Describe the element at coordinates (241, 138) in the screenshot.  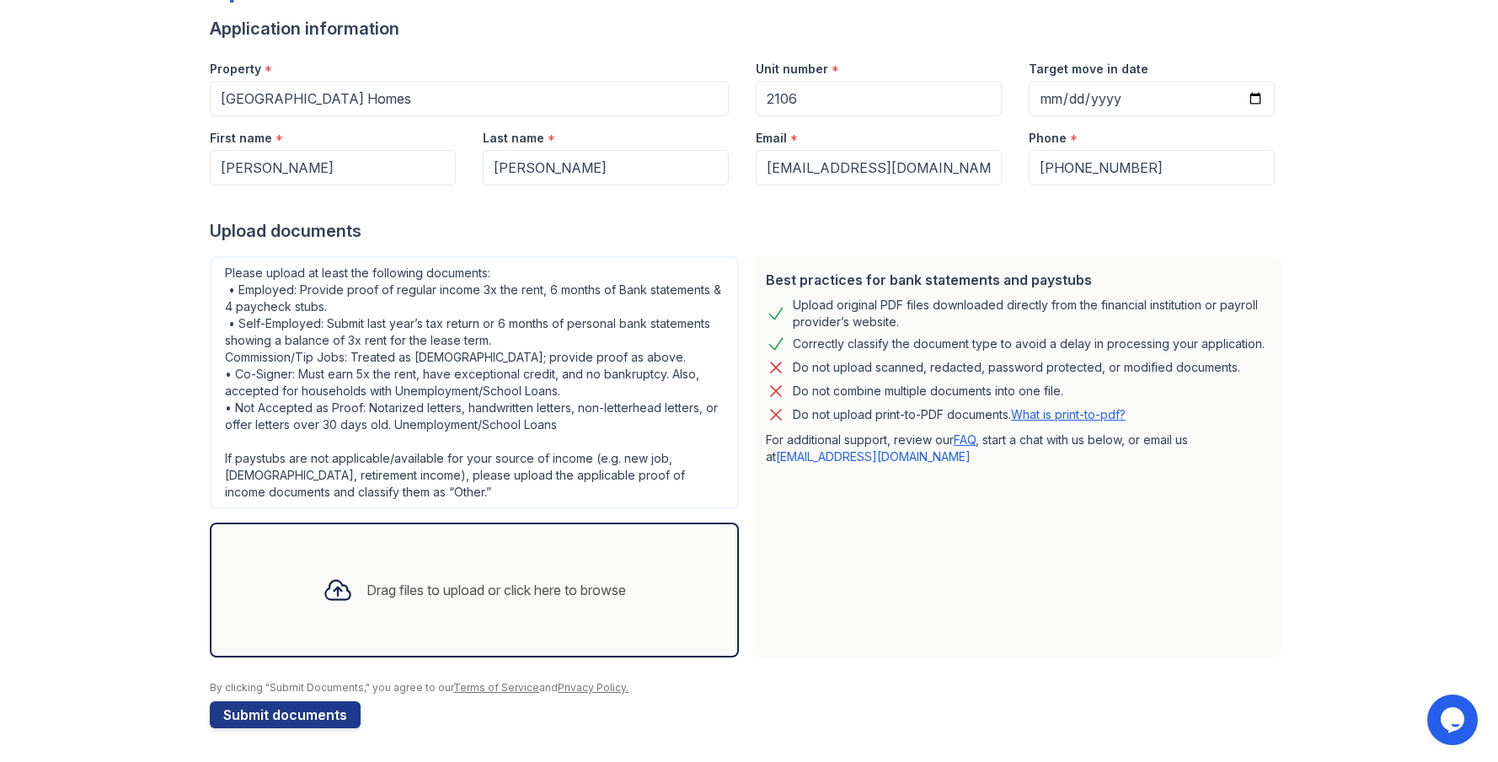
I see `label: First name` at that location.